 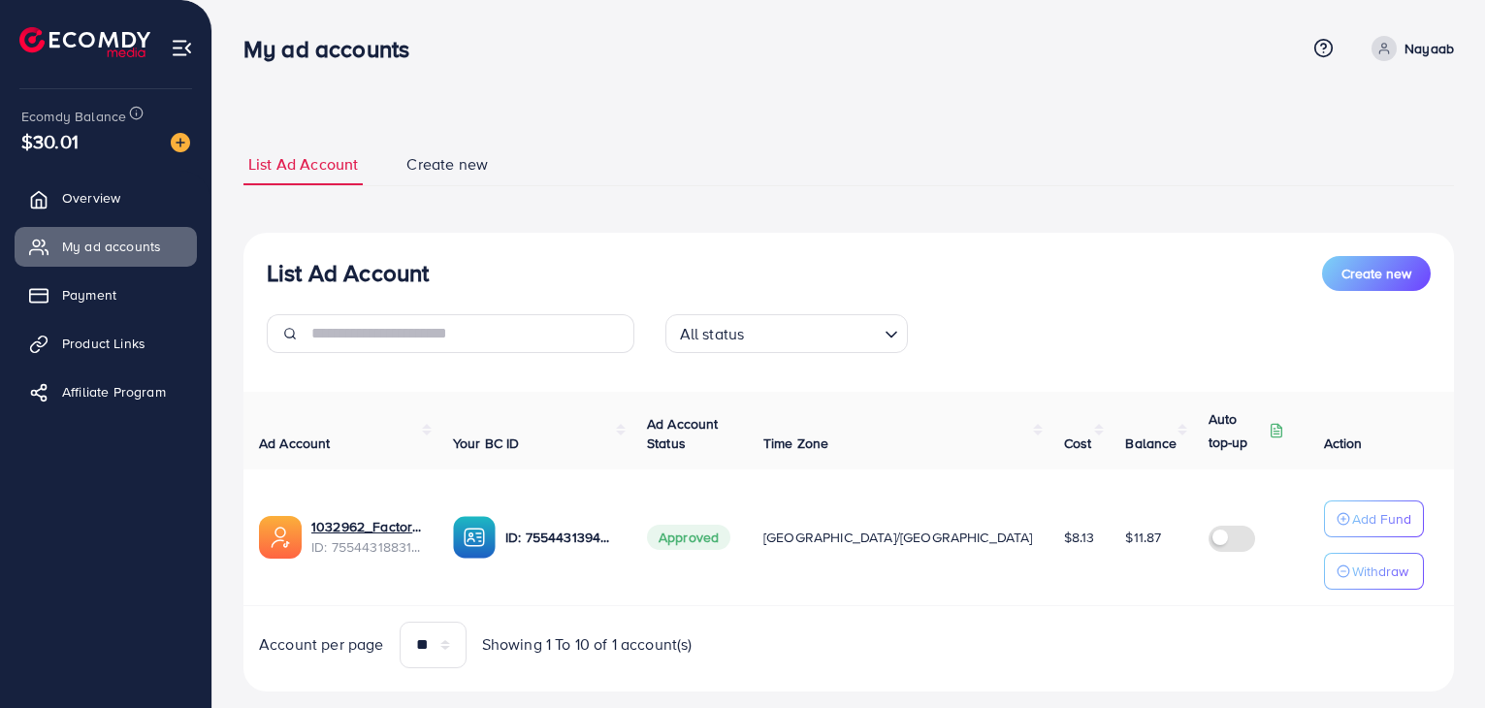 I want to click on span: List Ad Account, so click(x=303, y=164).